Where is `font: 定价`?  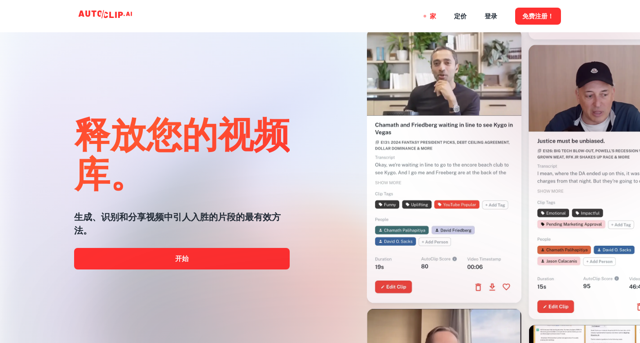 font: 定价 is located at coordinates (460, 17).